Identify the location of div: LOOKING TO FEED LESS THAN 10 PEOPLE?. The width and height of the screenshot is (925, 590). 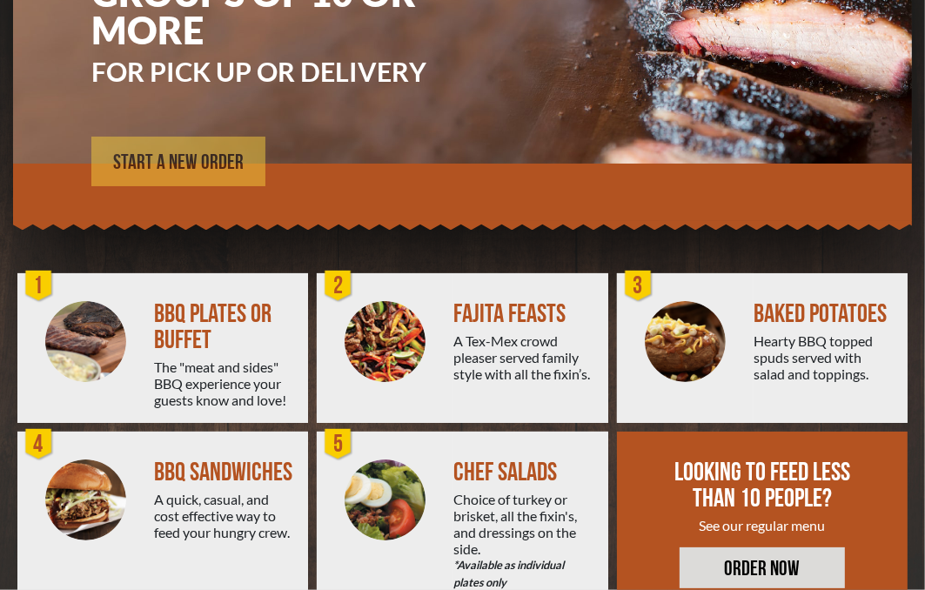
(762, 485).